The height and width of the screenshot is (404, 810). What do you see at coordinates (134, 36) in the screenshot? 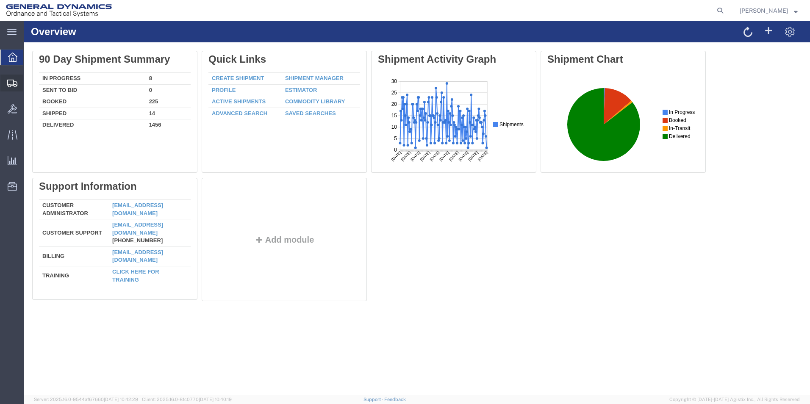
I see `text: In Progress` at bounding box center [134, 36].